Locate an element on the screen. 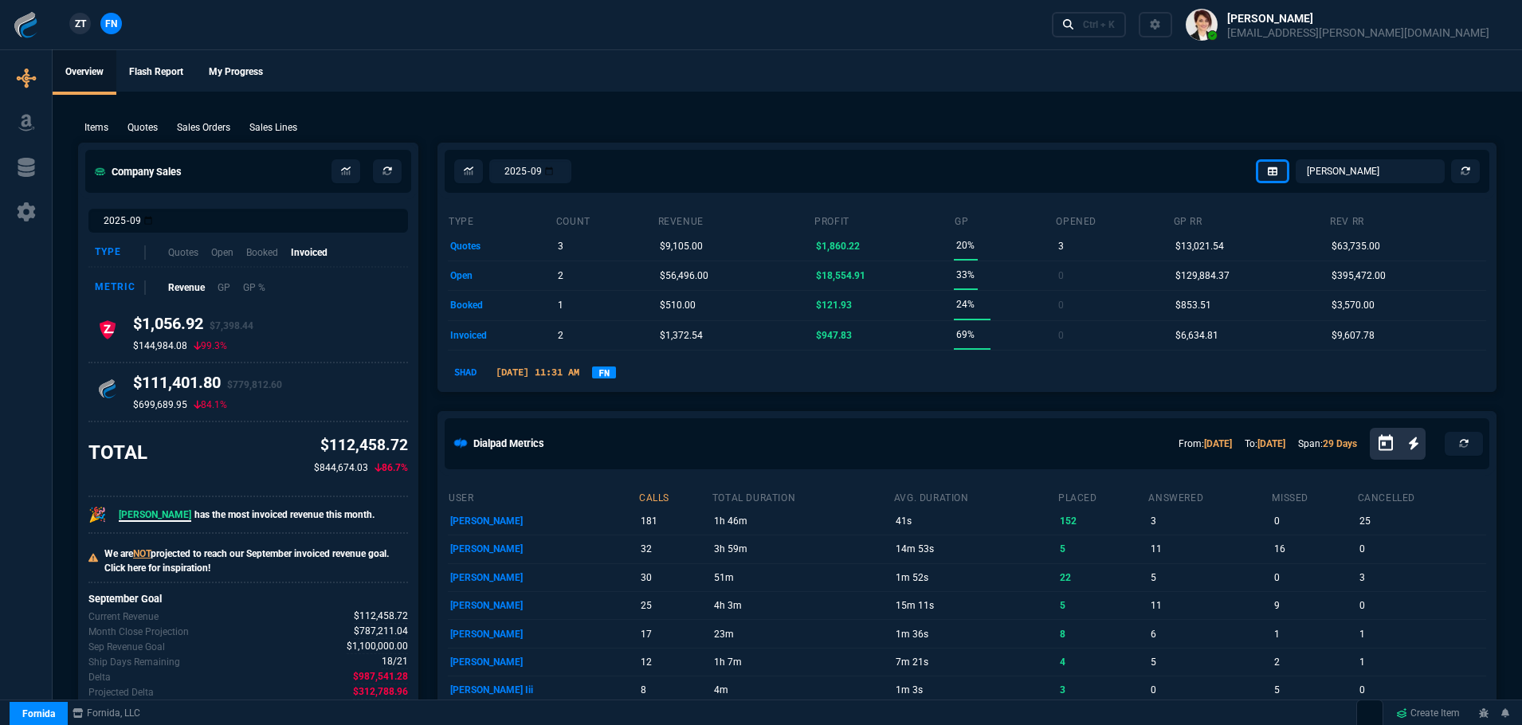 This screenshot has width=1522, height=725. span: NOT is located at coordinates (142, 554).